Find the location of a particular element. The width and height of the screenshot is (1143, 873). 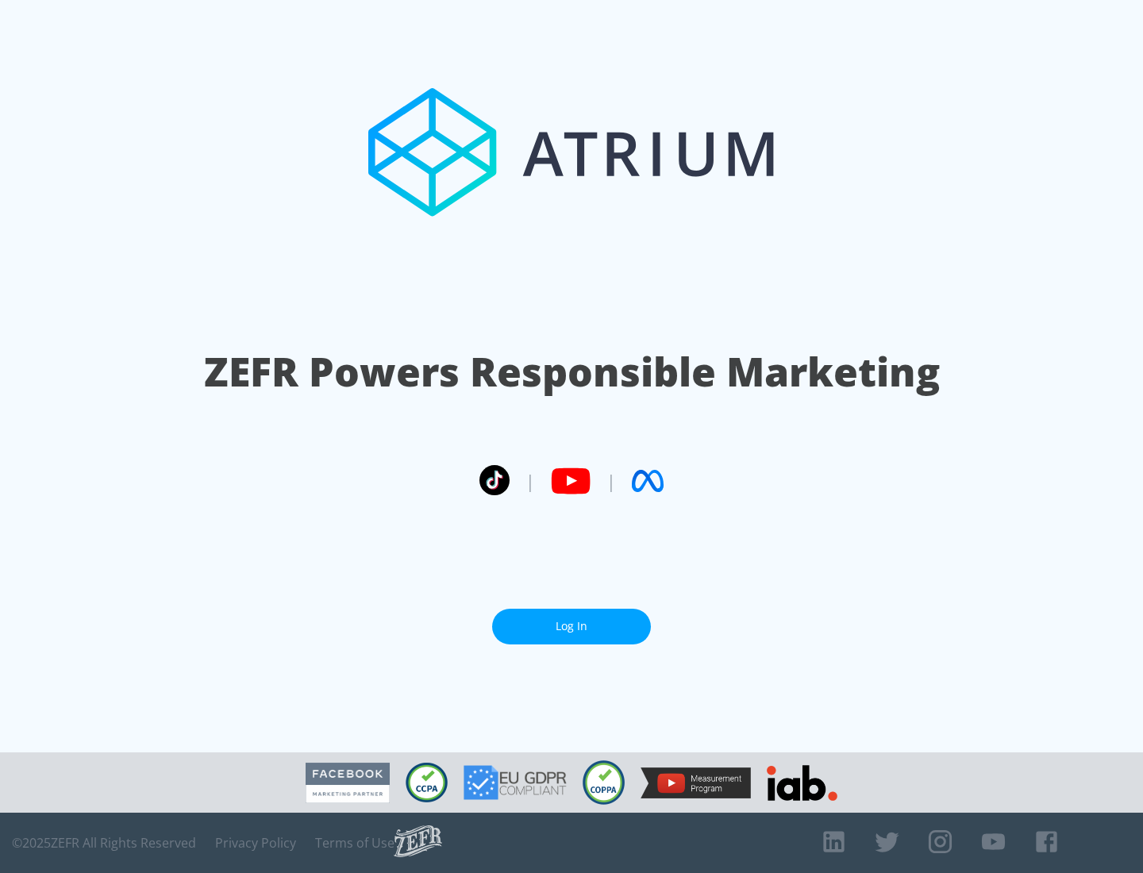

span: © 2025 ZEFR All Rights Reserved is located at coordinates (104, 843).